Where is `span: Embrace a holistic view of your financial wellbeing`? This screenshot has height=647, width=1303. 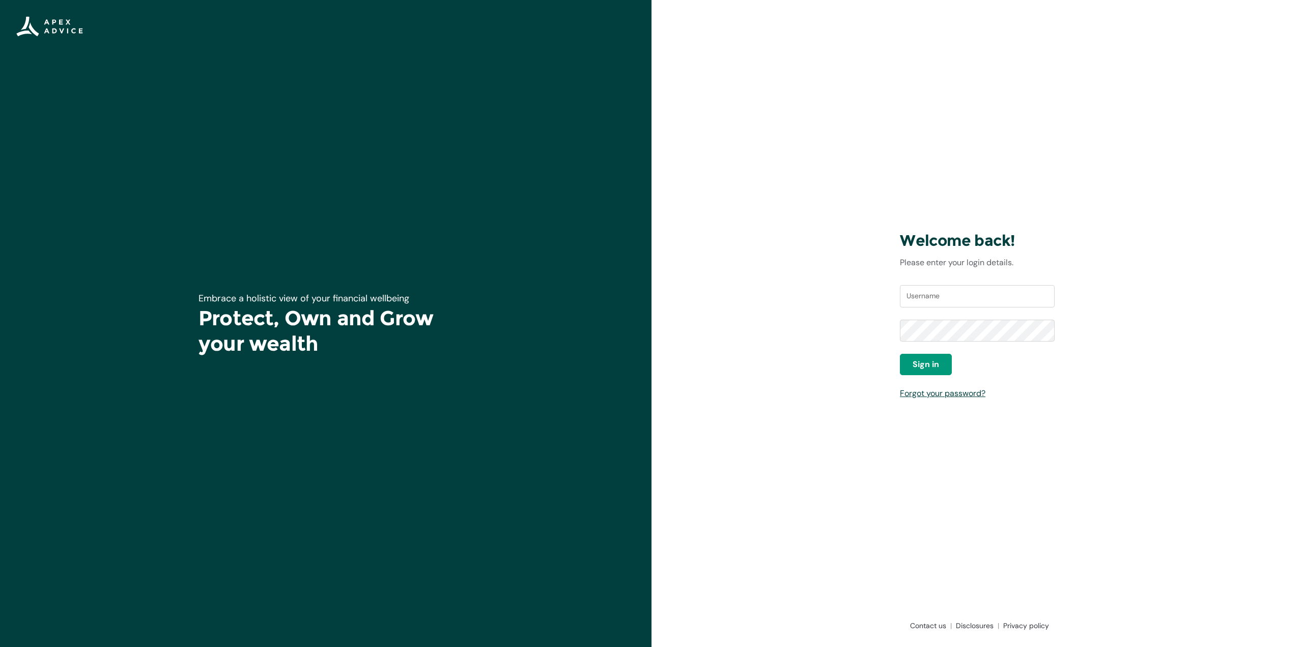 span: Embrace a holistic view of your financial wellbeing is located at coordinates (304, 298).